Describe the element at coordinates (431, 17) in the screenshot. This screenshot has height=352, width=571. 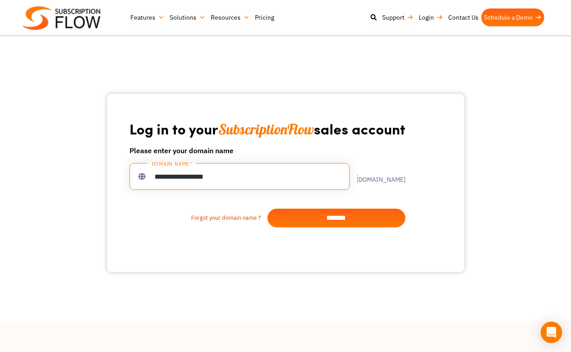
I see `a: Login` at that location.